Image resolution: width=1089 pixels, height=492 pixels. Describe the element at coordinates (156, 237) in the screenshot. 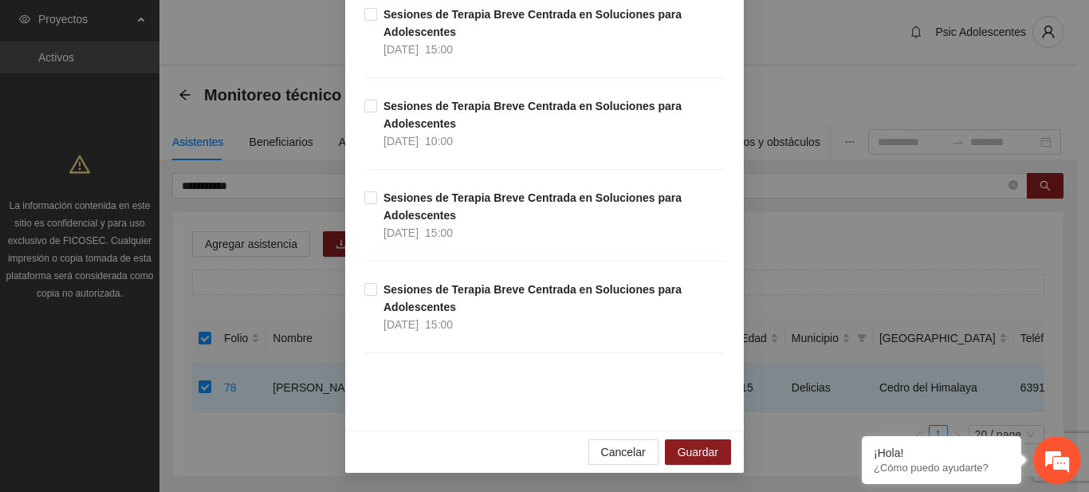

I see `span: Estamos en línea.` at that location.